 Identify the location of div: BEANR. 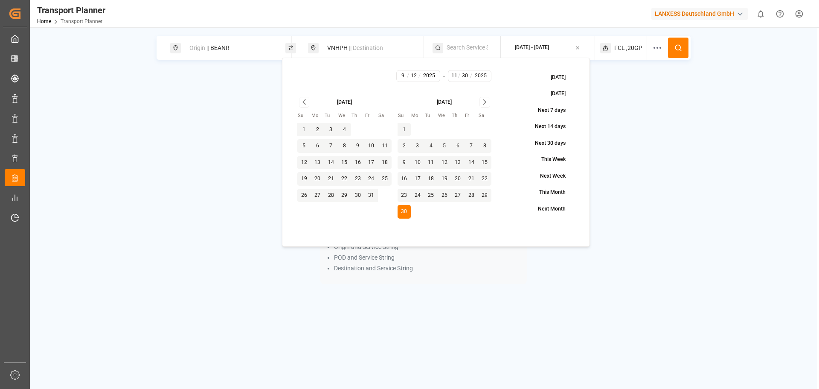
(230, 48).